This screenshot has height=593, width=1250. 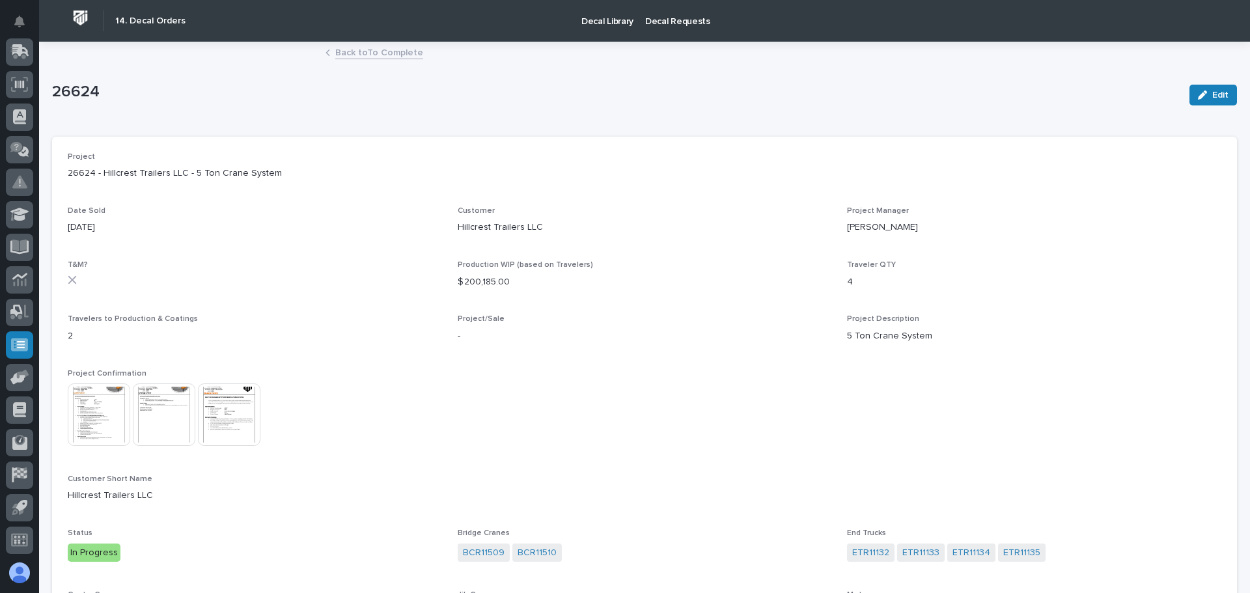 I want to click on a: ETR11134, so click(x=971, y=553).